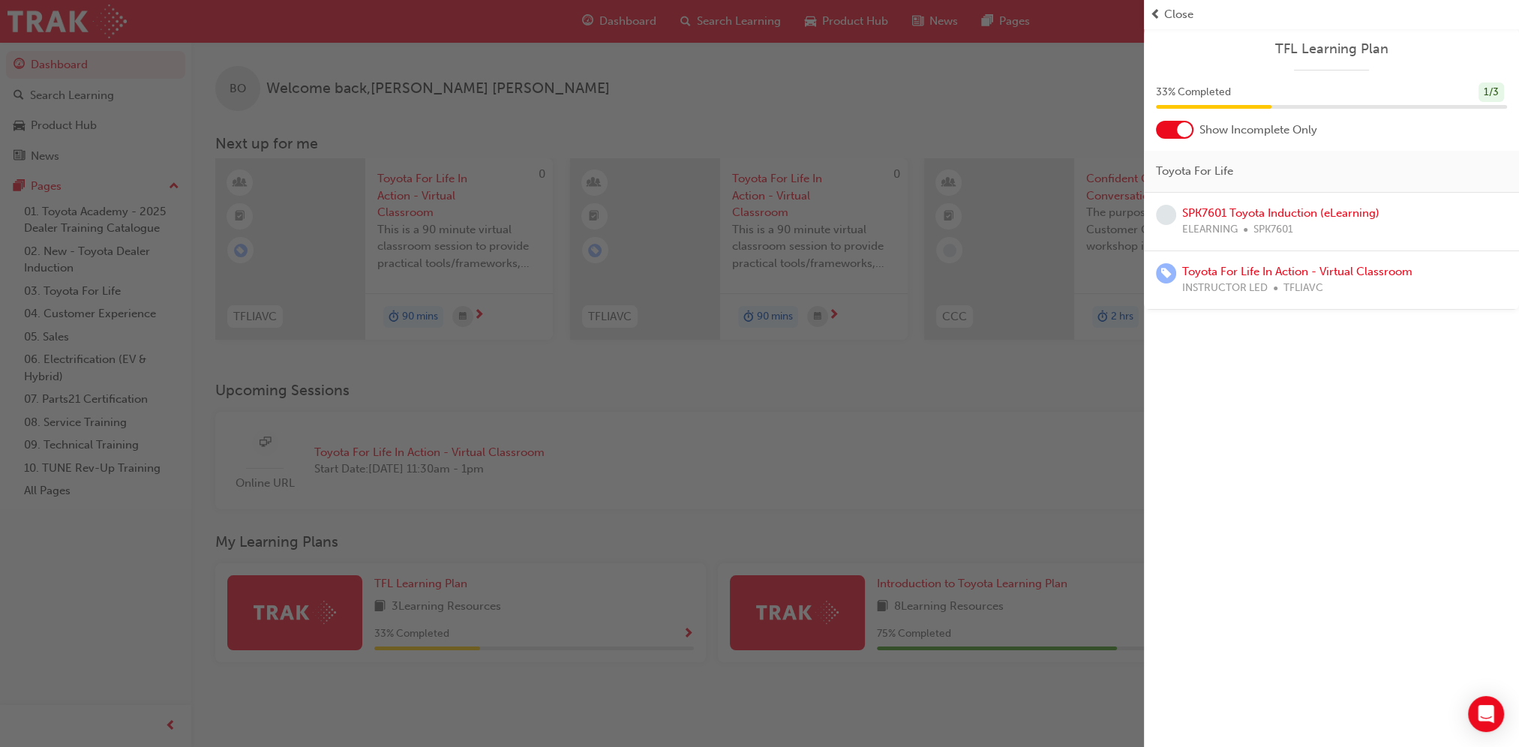 Image resolution: width=1519 pixels, height=747 pixels. Describe the element at coordinates (1280, 213) in the screenshot. I see `a: SPK7601 Toyota Induction (eLearning)` at that location.